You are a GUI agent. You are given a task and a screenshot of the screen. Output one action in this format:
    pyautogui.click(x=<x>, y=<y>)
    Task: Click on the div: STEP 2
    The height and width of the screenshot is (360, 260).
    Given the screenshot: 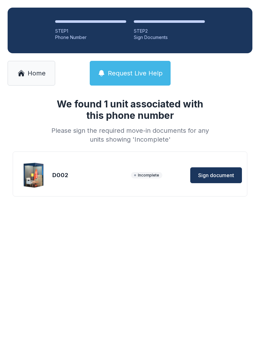 What is the action you would take?
    pyautogui.click(x=169, y=31)
    